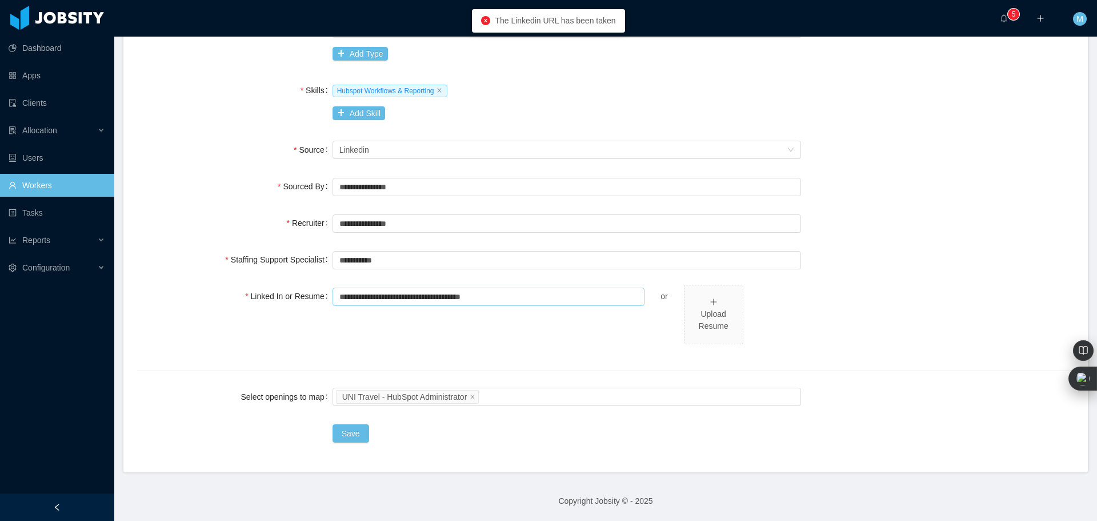  Describe the element at coordinates (57, 103) in the screenshot. I see `a: icon: auditClients` at that location.